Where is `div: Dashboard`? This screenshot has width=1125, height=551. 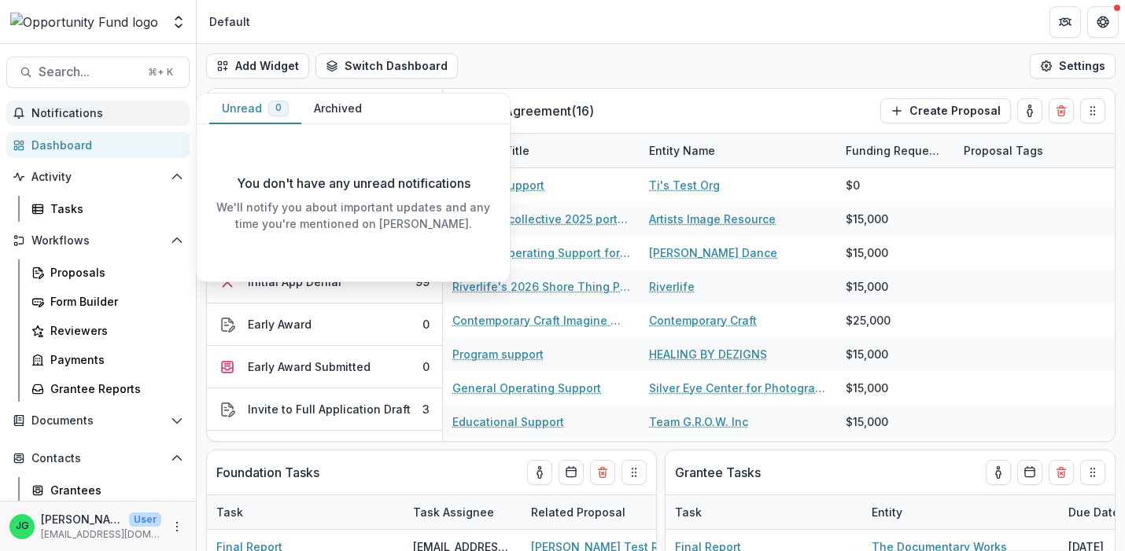
div: Dashboard is located at coordinates (104, 145).